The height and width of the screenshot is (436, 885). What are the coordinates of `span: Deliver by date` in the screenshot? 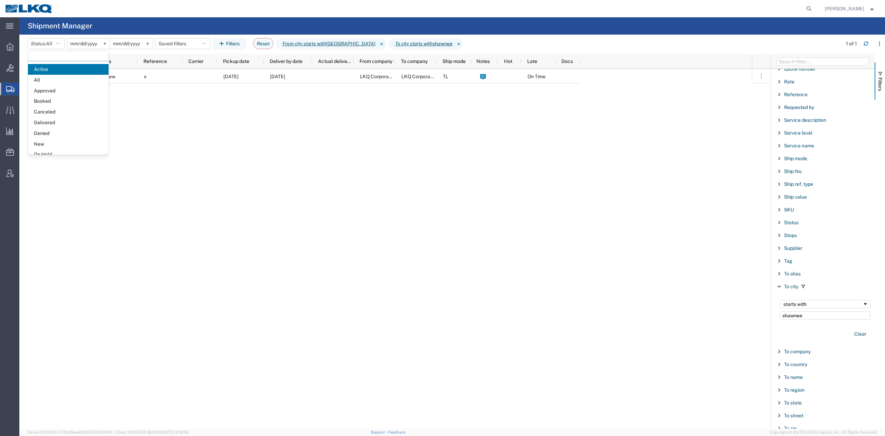 It's located at (286, 61).